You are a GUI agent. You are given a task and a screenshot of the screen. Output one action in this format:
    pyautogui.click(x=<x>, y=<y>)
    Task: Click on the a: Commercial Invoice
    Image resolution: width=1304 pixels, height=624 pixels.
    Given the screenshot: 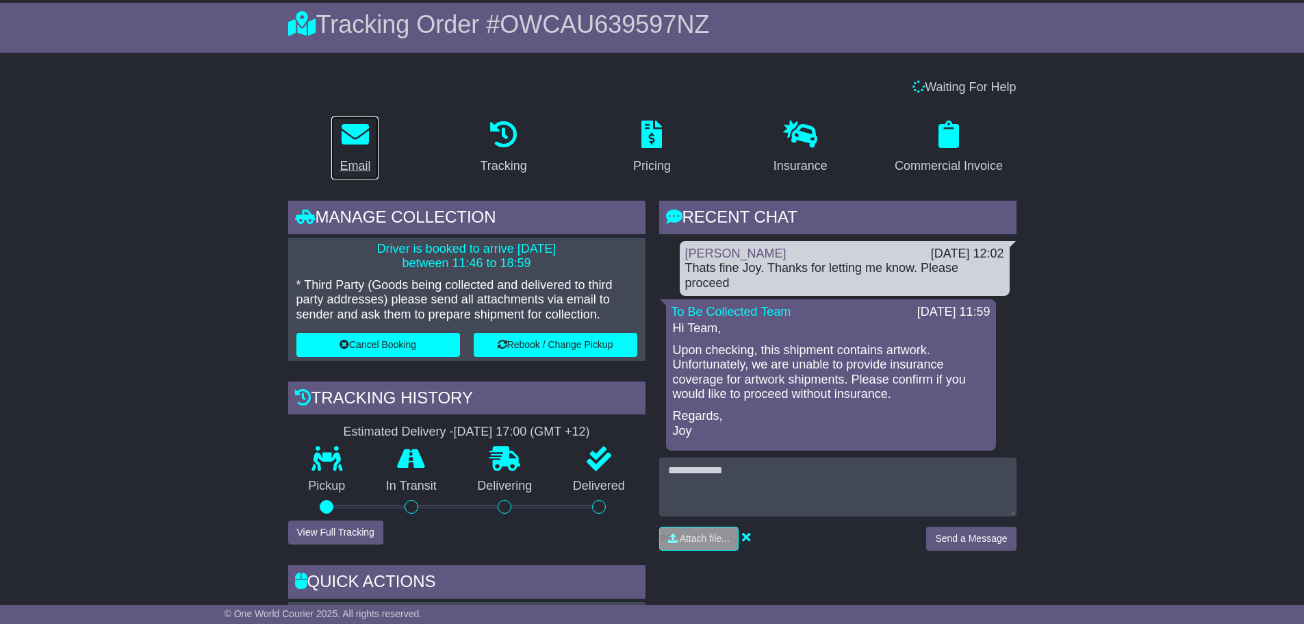 What is the action you would take?
    pyautogui.click(x=949, y=148)
    